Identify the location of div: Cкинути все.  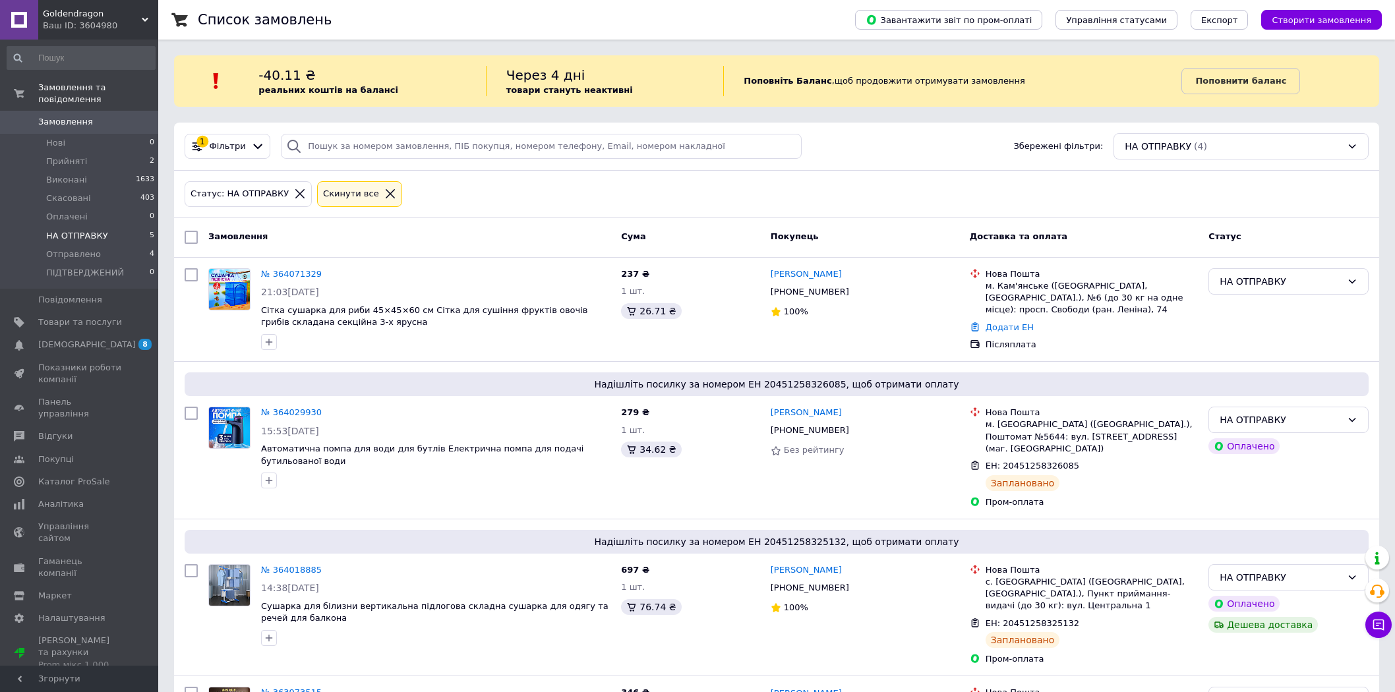
(351, 194).